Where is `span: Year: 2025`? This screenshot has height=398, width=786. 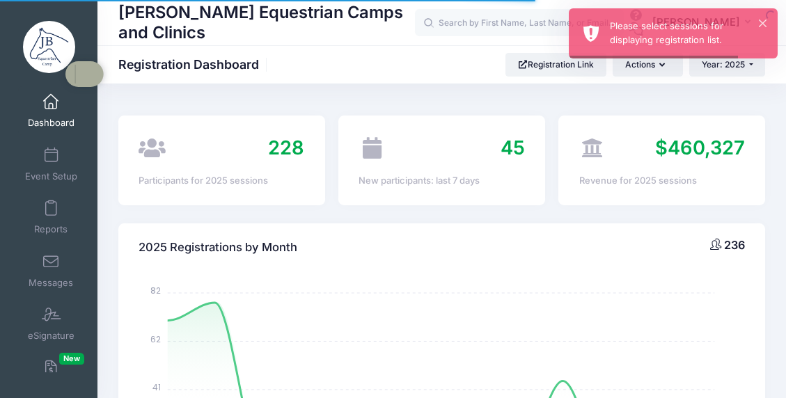
span: Year: 2025 is located at coordinates (723, 64).